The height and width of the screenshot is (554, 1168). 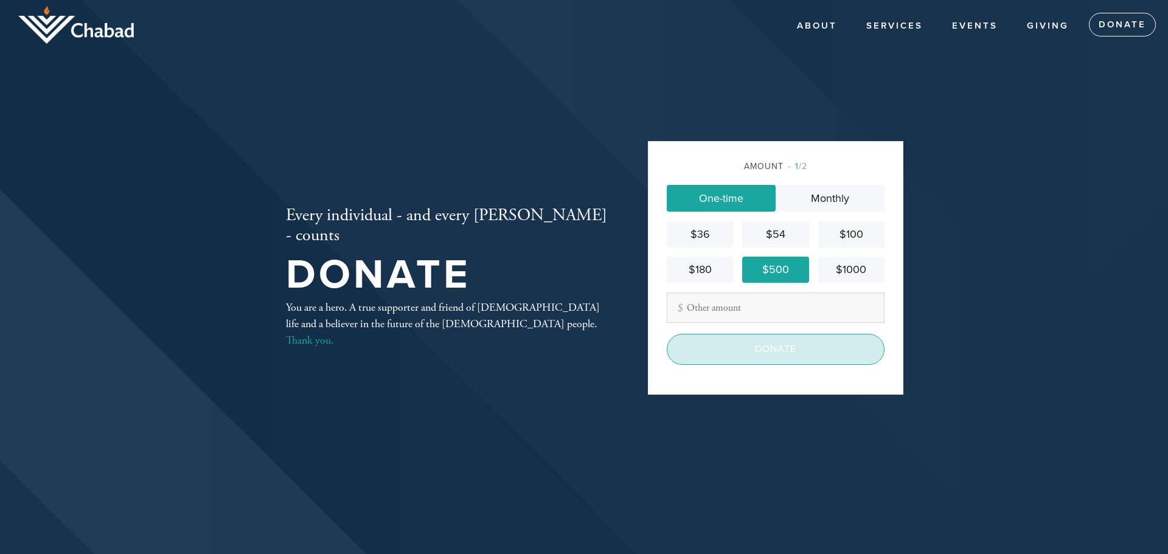 I want to click on input: Other amount, so click(x=776, y=308).